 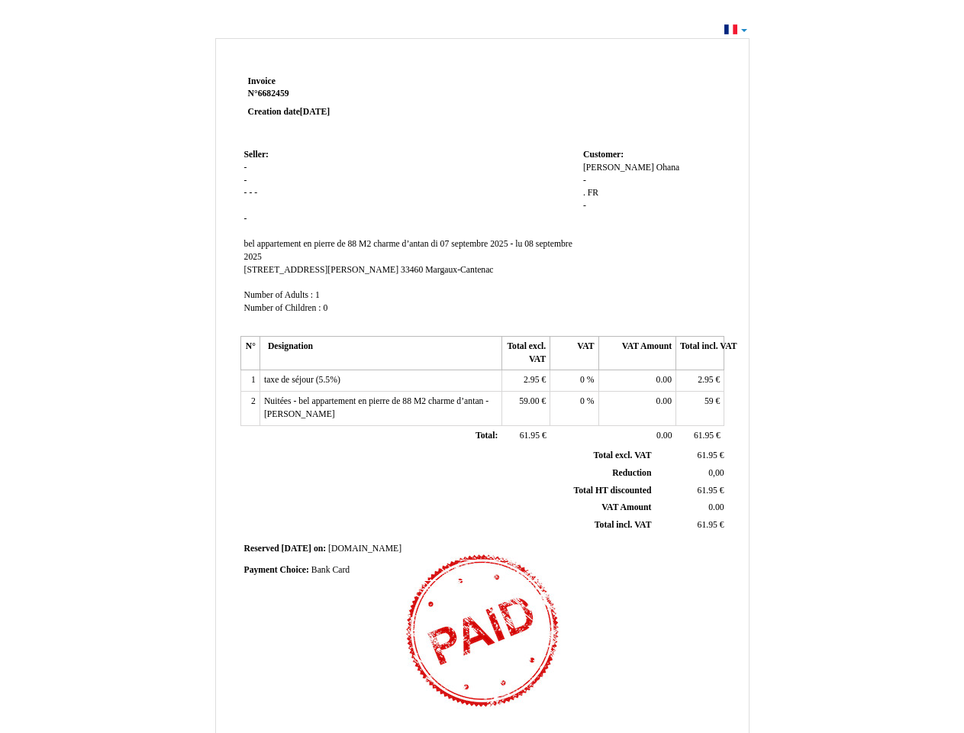 I want to click on span: Bank Card, so click(x=330, y=569).